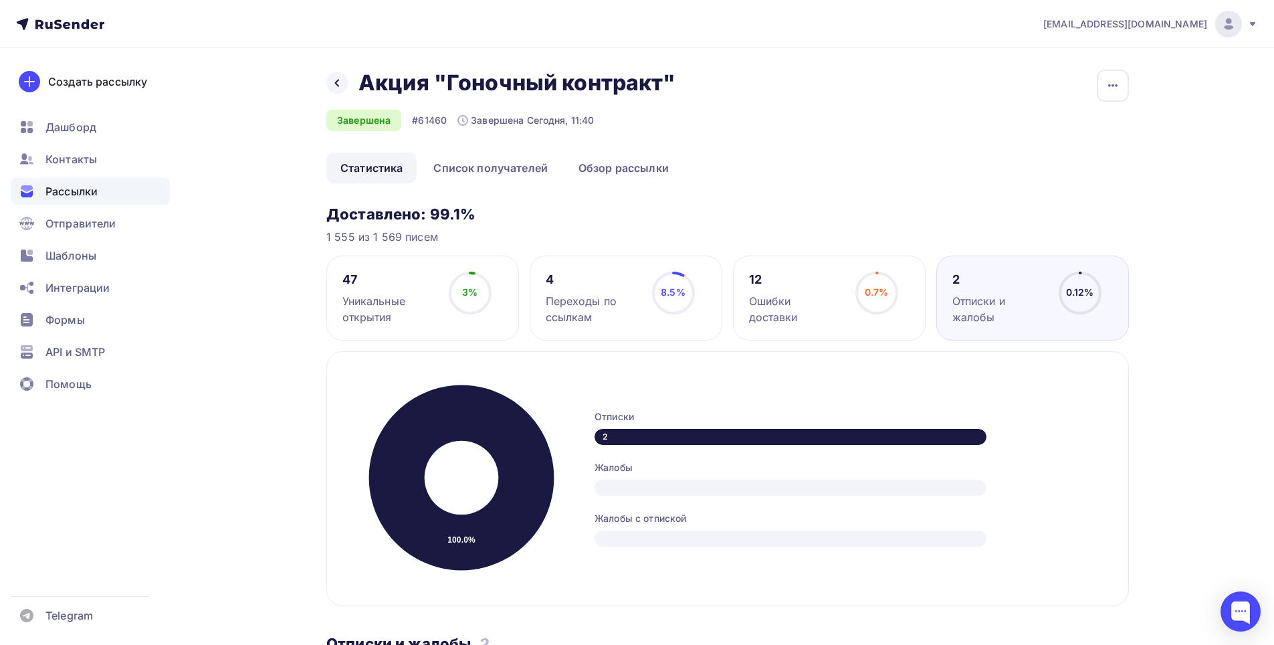 The image size is (1274, 645). Describe the element at coordinates (90, 127) in the screenshot. I see `a: Дашборд` at that location.